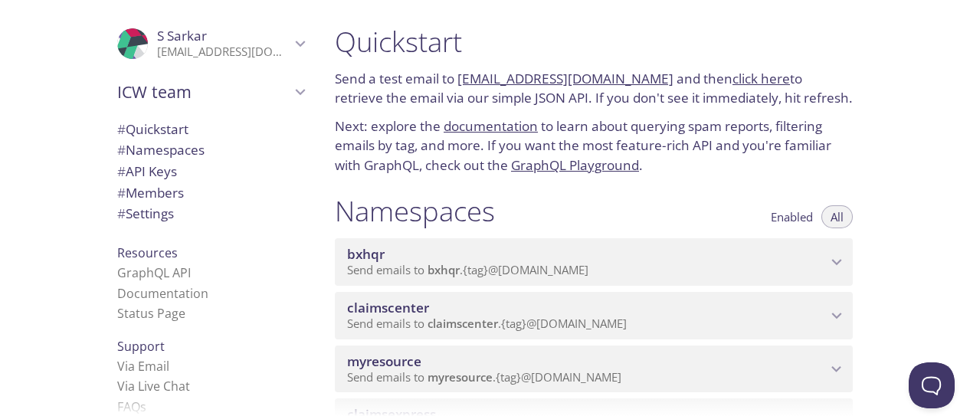  Describe the element at coordinates (146, 213) in the screenshot. I see `span: Settings` at that location.